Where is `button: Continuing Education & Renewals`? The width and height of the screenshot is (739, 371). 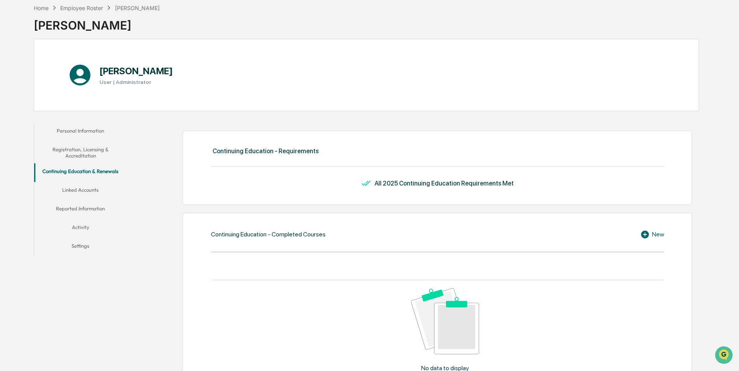 button: Continuing Education & Renewals is located at coordinates (80, 173).